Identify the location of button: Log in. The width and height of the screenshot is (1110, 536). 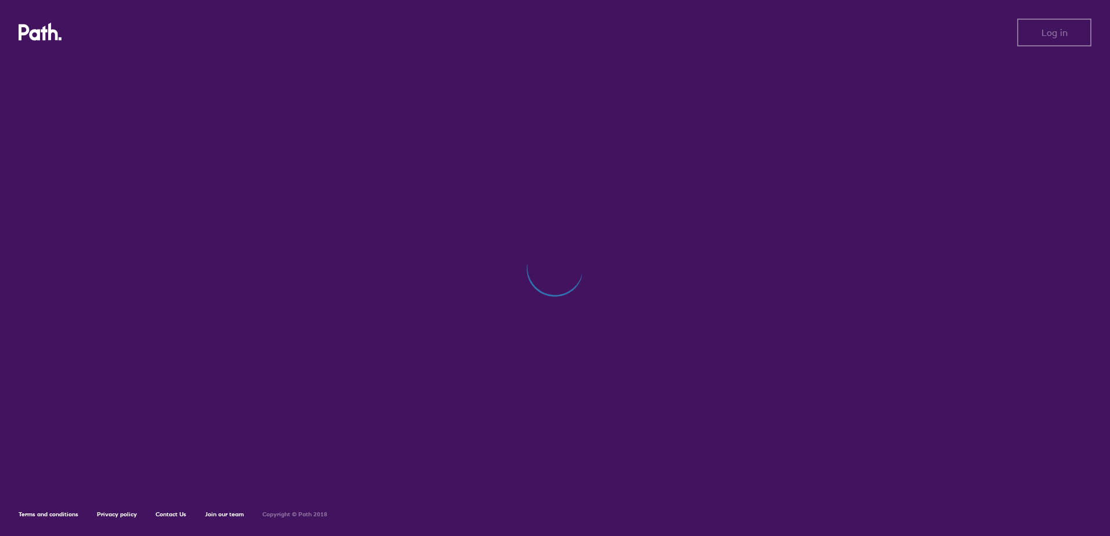
(1054, 33).